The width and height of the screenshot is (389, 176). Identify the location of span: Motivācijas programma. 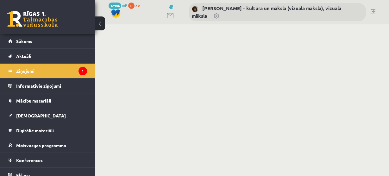
(41, 145).